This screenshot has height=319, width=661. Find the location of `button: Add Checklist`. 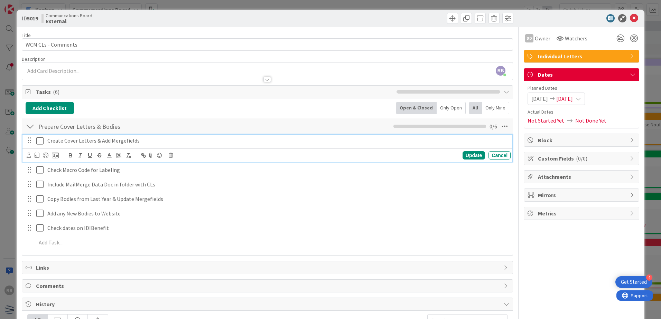

button: Add Checklist is located at coordinates (50, 108).